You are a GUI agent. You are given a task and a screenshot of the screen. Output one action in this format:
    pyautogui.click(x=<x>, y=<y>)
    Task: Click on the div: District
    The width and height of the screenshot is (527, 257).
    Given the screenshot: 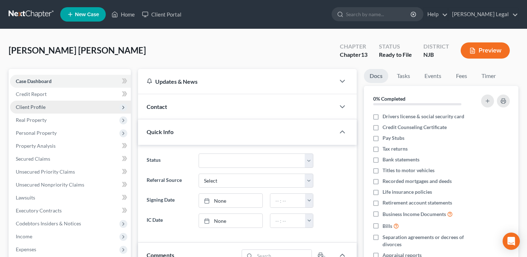 What is the action you would take?
    pyautogui.click(x=437, y=46)
    